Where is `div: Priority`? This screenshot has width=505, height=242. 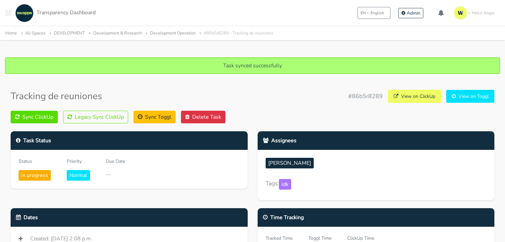 div: Priority is located at coordinates (78, 161).